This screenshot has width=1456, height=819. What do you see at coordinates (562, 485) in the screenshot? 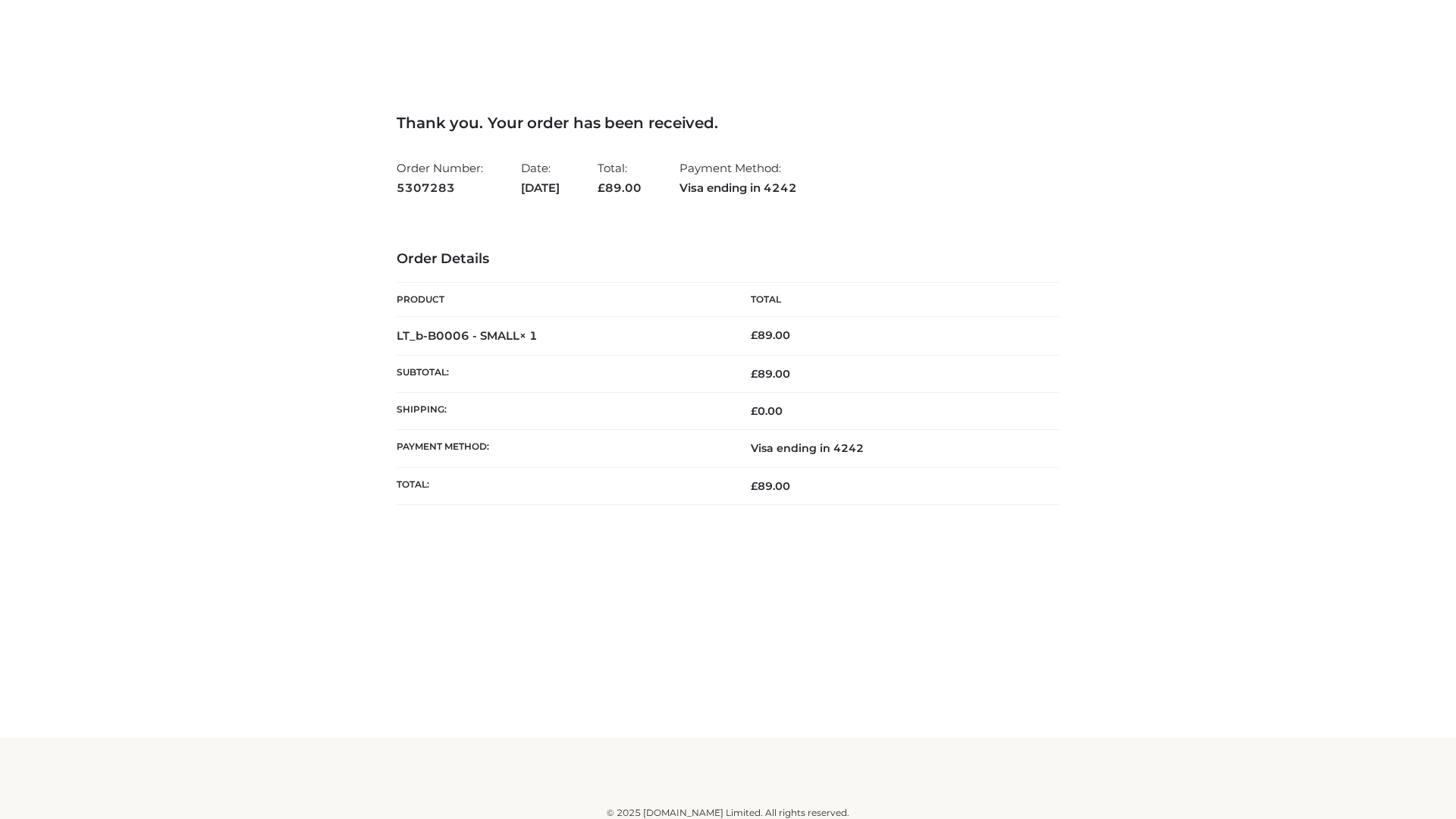
I see `th: Total:` at bounding box center [562, 485].